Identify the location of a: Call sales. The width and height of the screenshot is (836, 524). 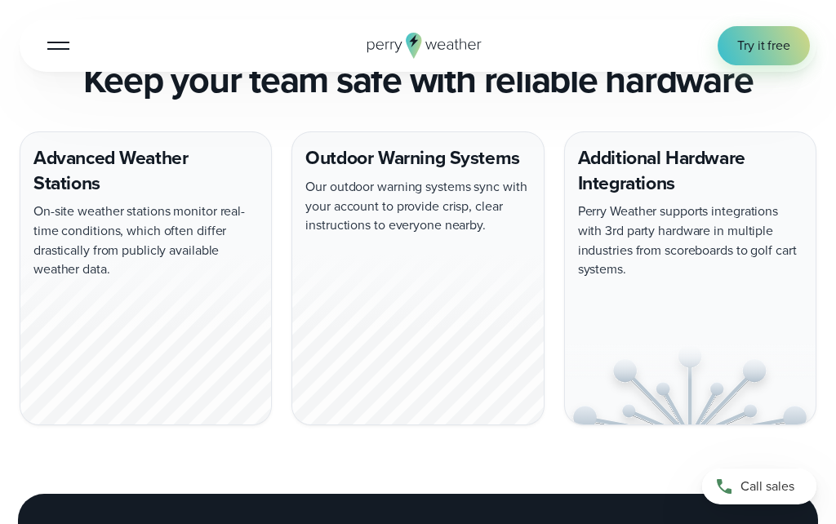
(759, 487).